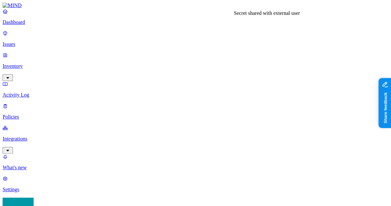 The width and height of the screenshot is (391, 206). I want to click on div: Secret shared with external user, so click(267, 13).